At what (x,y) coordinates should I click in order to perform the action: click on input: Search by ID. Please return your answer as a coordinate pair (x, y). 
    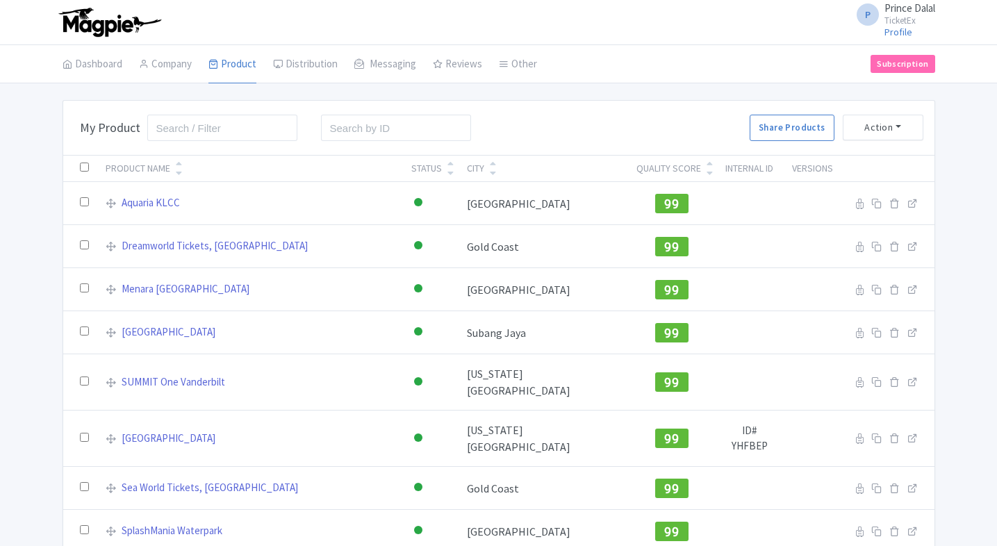
    Looking at the image, I should click on (396, 128).